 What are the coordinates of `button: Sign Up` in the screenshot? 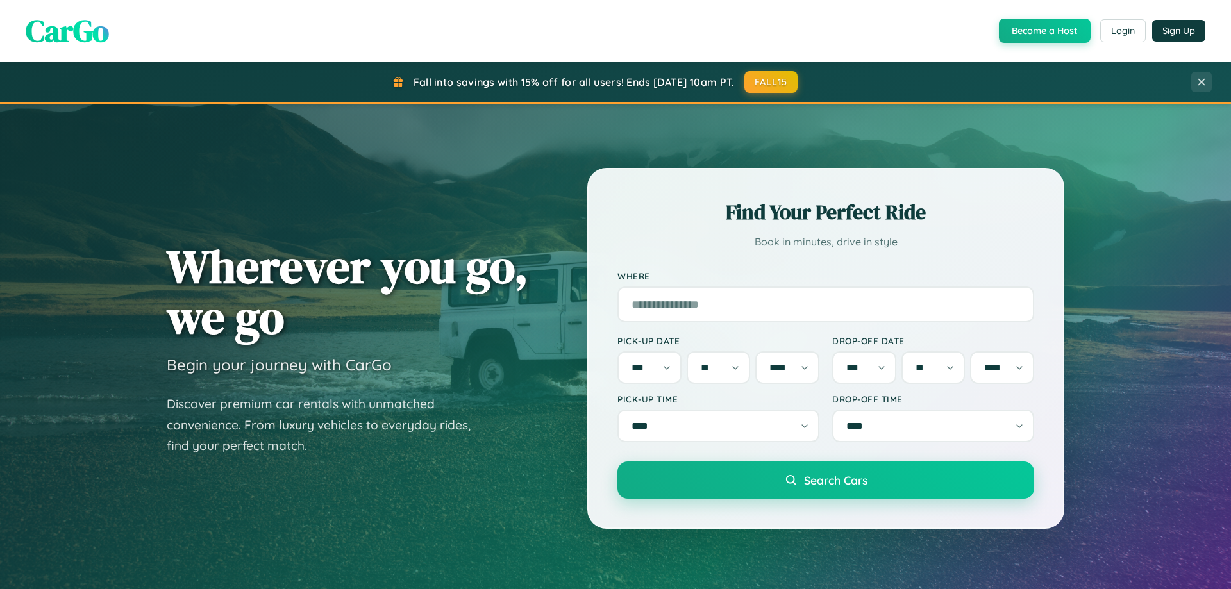 It's located at (1178, 31).